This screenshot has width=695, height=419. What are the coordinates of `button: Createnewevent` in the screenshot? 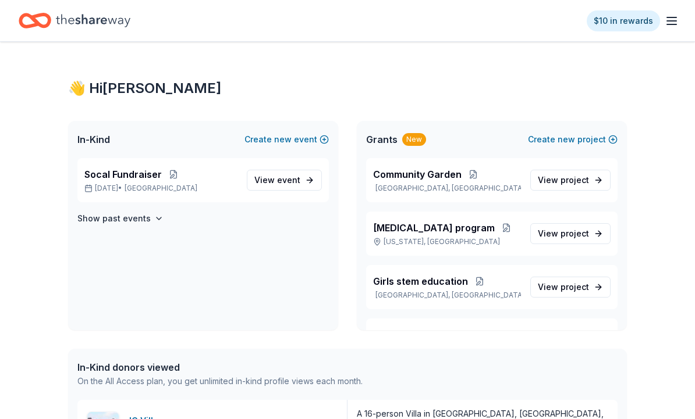 It's located at (286, 140).